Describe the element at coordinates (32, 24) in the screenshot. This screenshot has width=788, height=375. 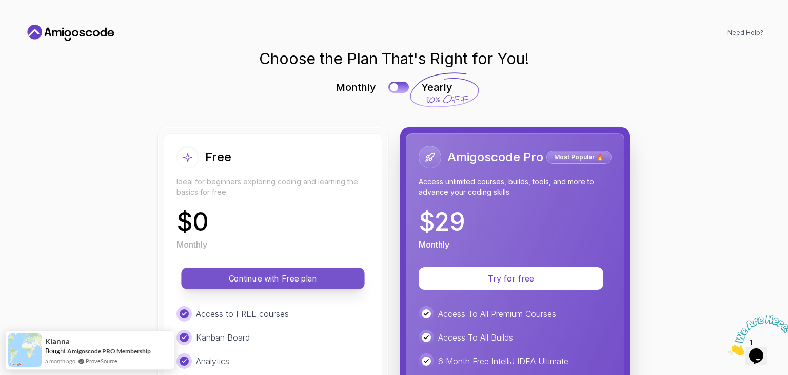
I see `div: CloseChat attention grabber` at that location.